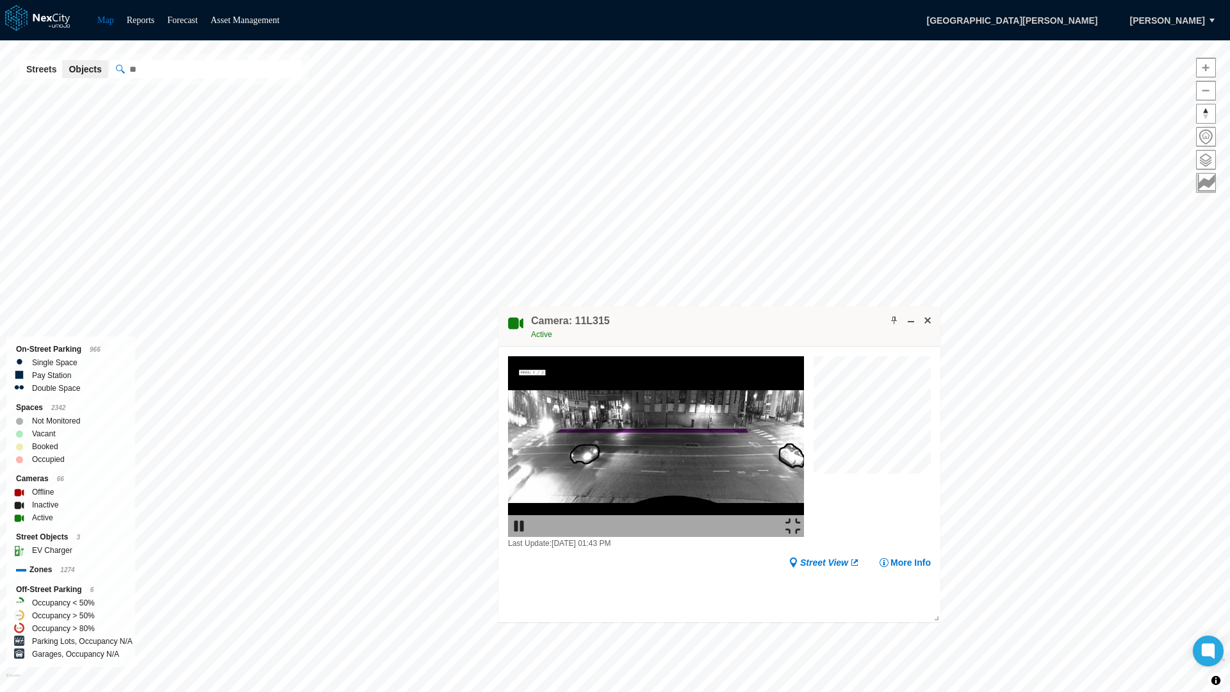 This screenshot has width=1230, height=692. I want to click on h4: Double-click to make header text selectable, so click(570, 321).